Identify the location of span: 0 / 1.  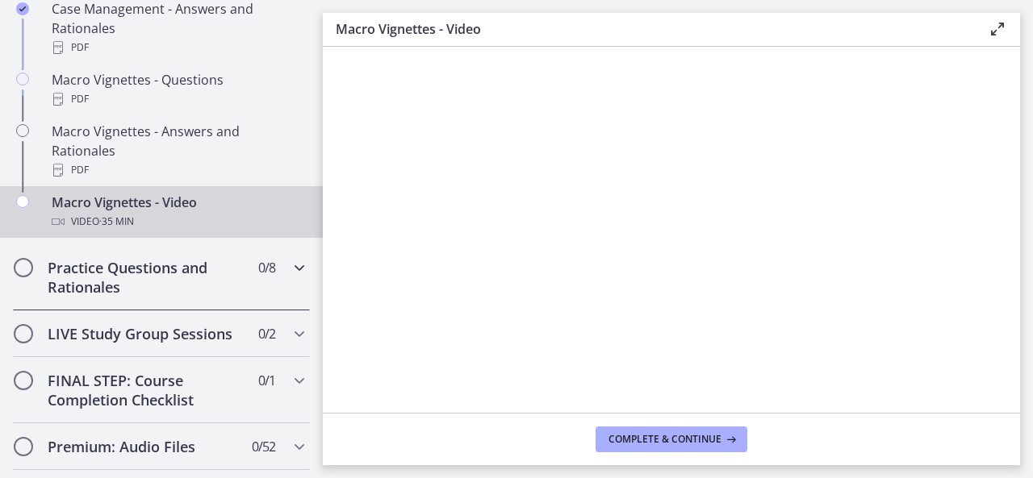
(266, 381).